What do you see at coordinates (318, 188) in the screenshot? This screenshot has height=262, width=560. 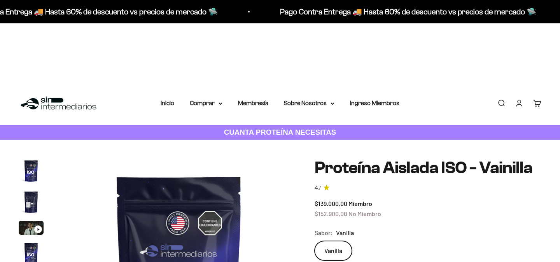 I see `span: 4.7` at bounding box center [318, 188].